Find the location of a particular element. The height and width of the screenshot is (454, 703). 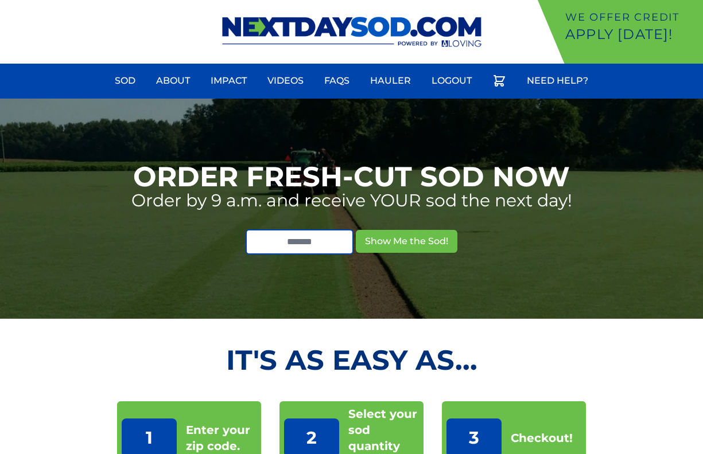

p: Enter your zip code. is located at coordinates (221, 438).